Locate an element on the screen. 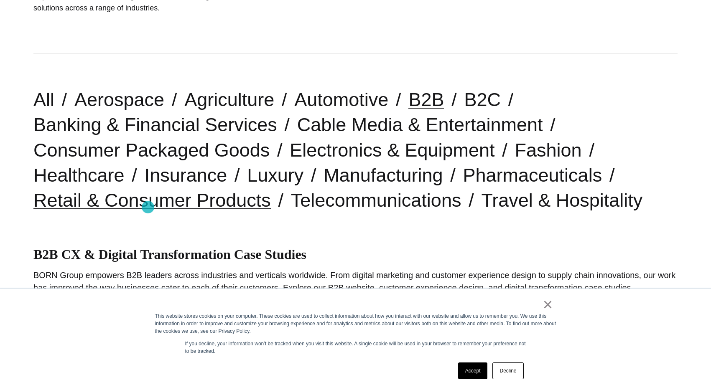  p: If you decline, your information won’t be tracked when you visit this website. A single cookie wi... is located at coordinates (356, 348).